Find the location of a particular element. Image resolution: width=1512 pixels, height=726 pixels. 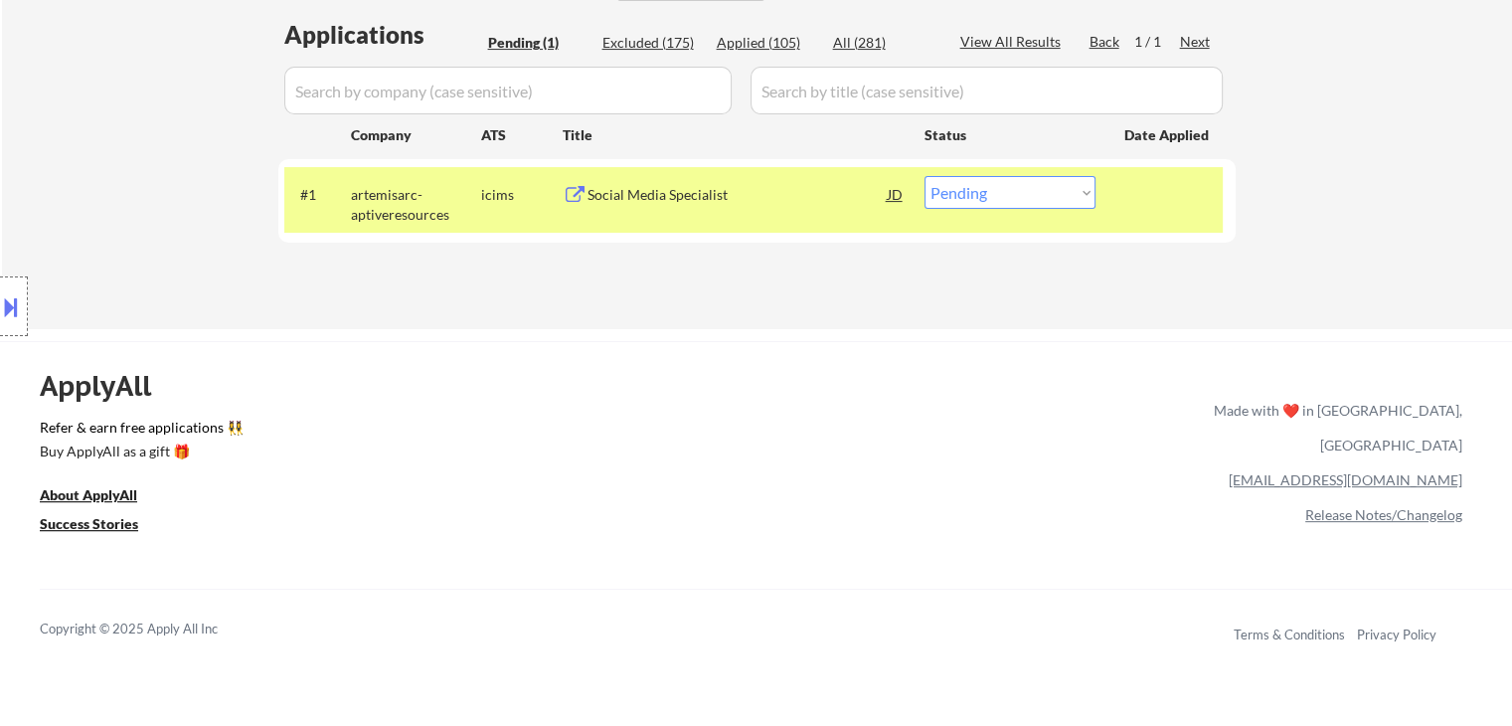

a: Success Stories is located at coordinates (102, 526).